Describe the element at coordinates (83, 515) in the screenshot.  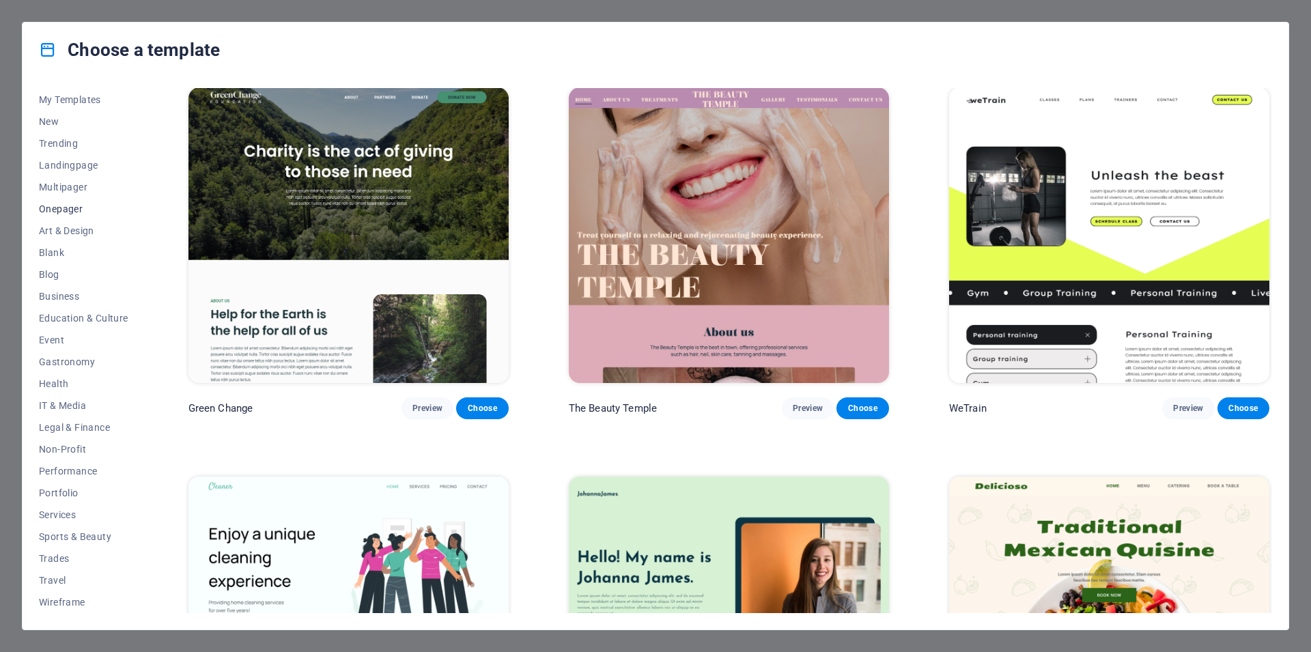
I see `button: Services` at that location.